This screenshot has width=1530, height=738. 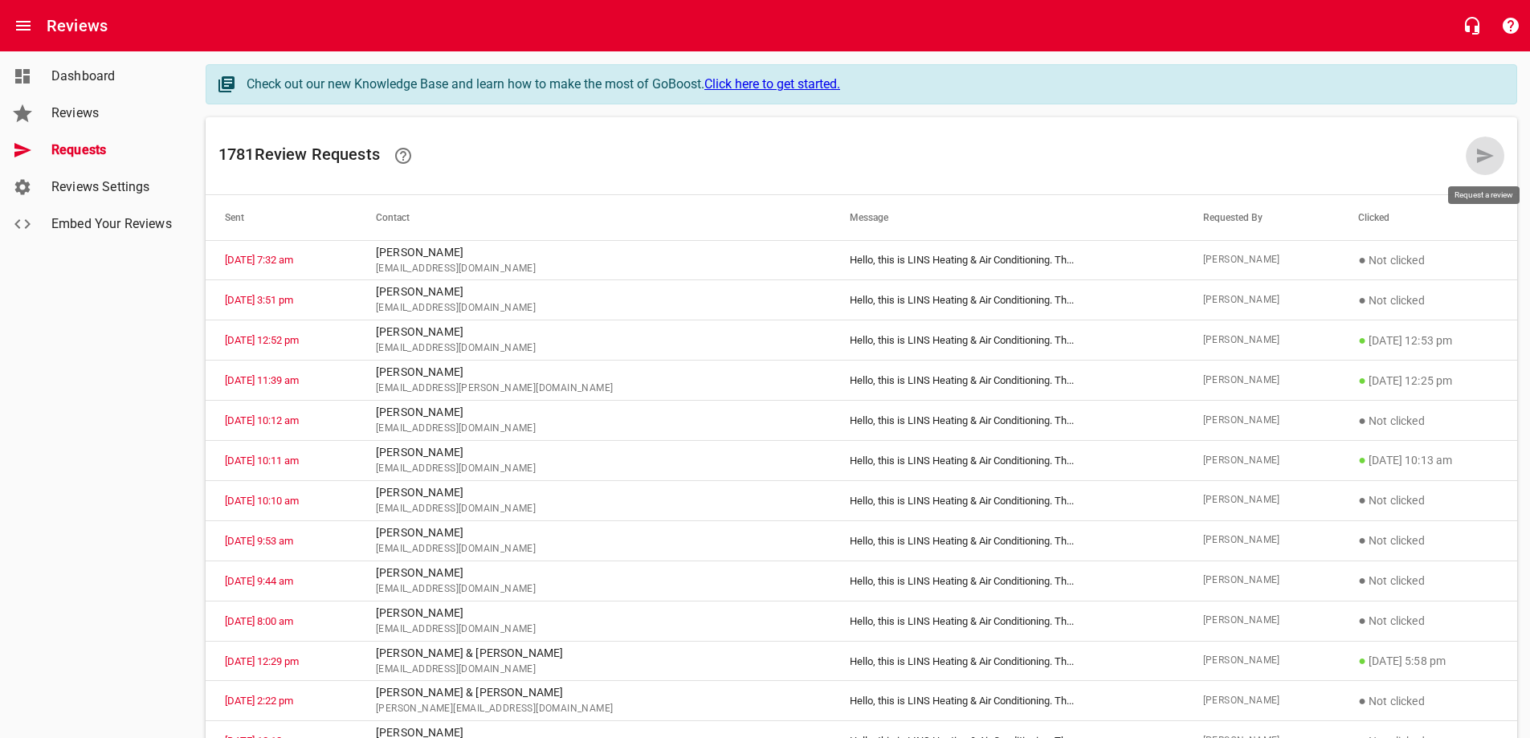 I want to click on span: Embed Your Reviews, so click(x=112, y=224).